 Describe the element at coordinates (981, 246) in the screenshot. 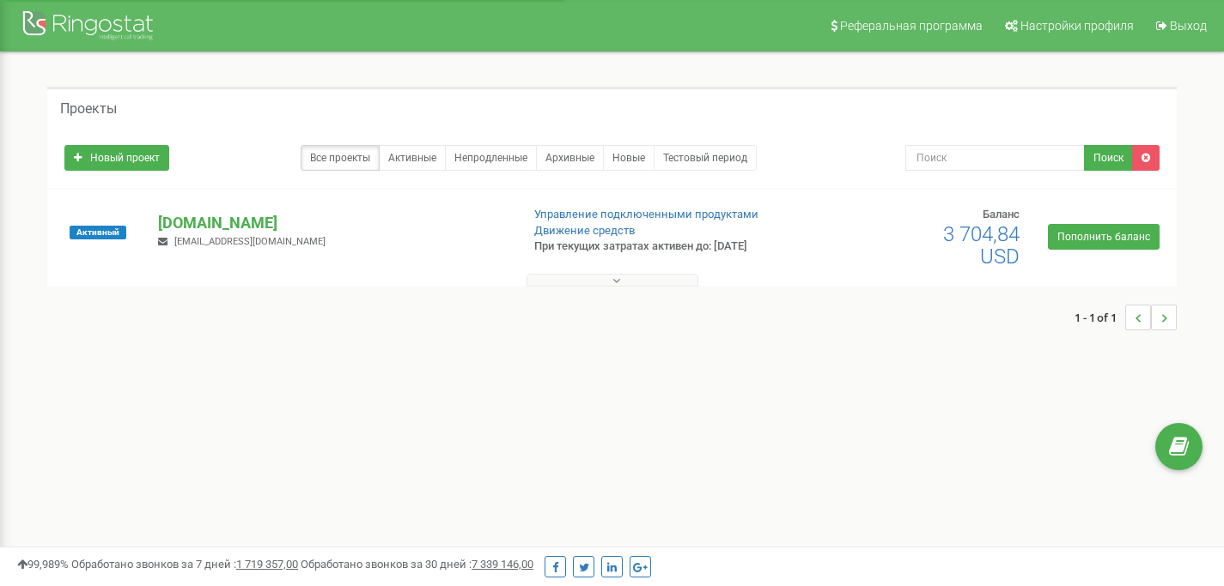

I see `span: 3 704,84 USD` at that location.